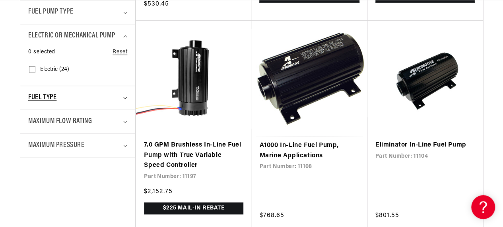  Describe the element at coordinates (425, 145) in the screenshot. I see `a: Eliminator In-Line Fuel Pump` at that location.